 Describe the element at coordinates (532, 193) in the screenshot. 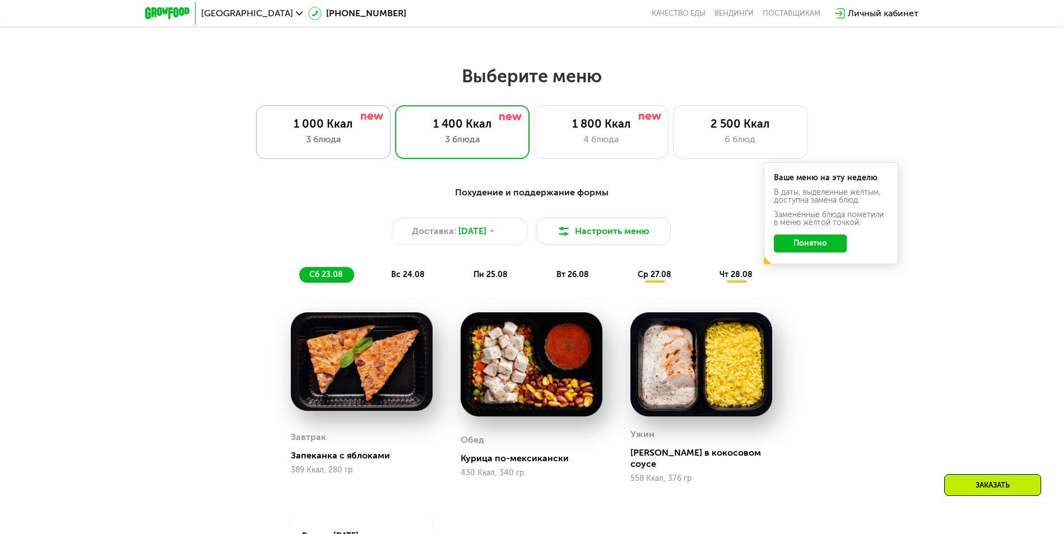

I see `div: Похудение и поддержание формы` at that location.